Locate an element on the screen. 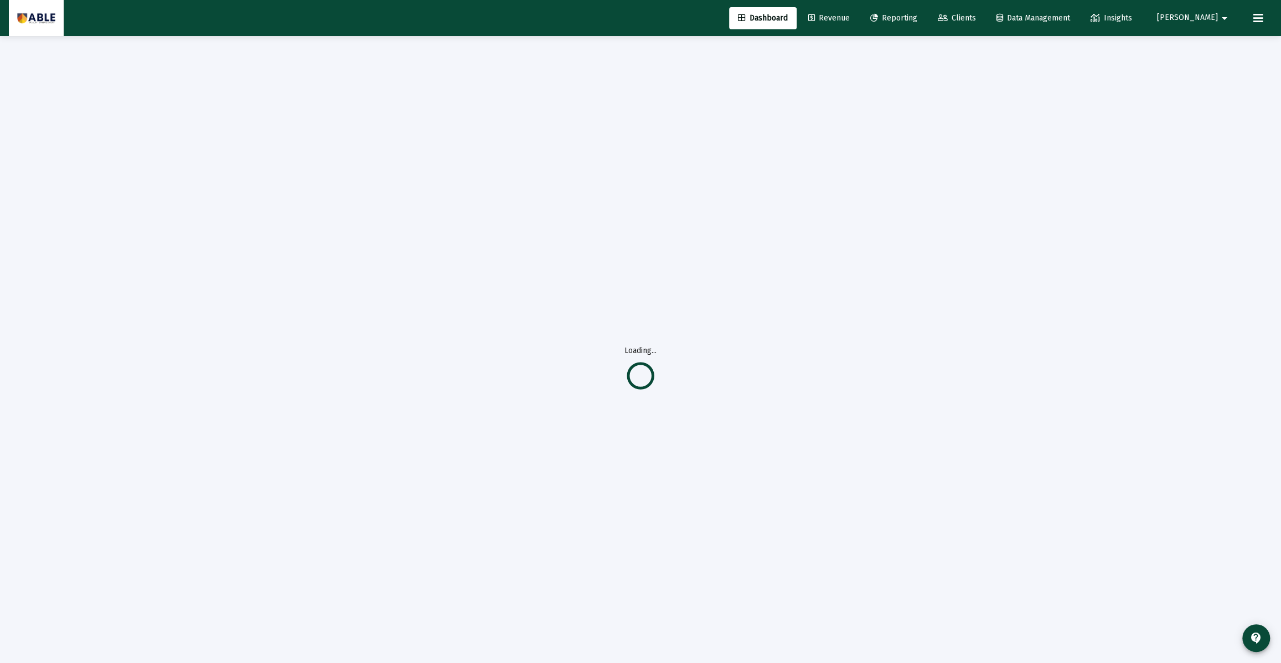 The width and height of the screenshot is (1281, 663). span: Data Management is located at coordinates (1033, 18).